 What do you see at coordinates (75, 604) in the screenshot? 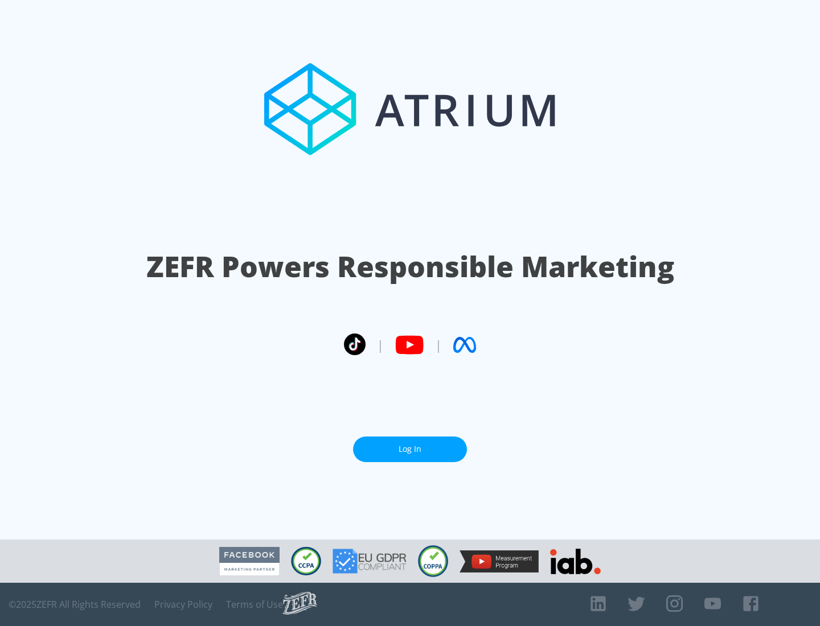
I see `span: © 2025 ZEFR All Rights Reserved` at bounding box center [75, 604].